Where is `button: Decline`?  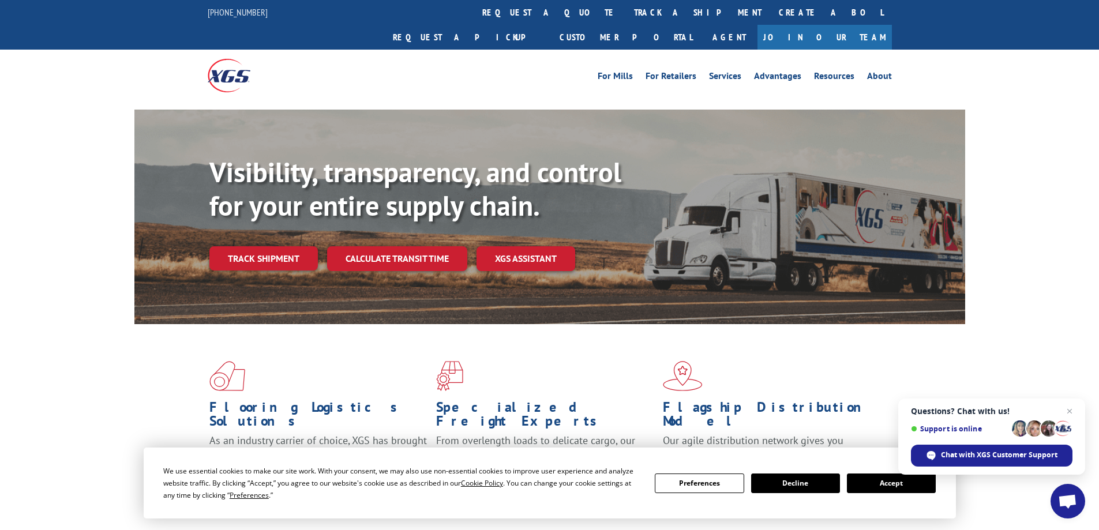
button: Decline is located at coordinates (795, 483).